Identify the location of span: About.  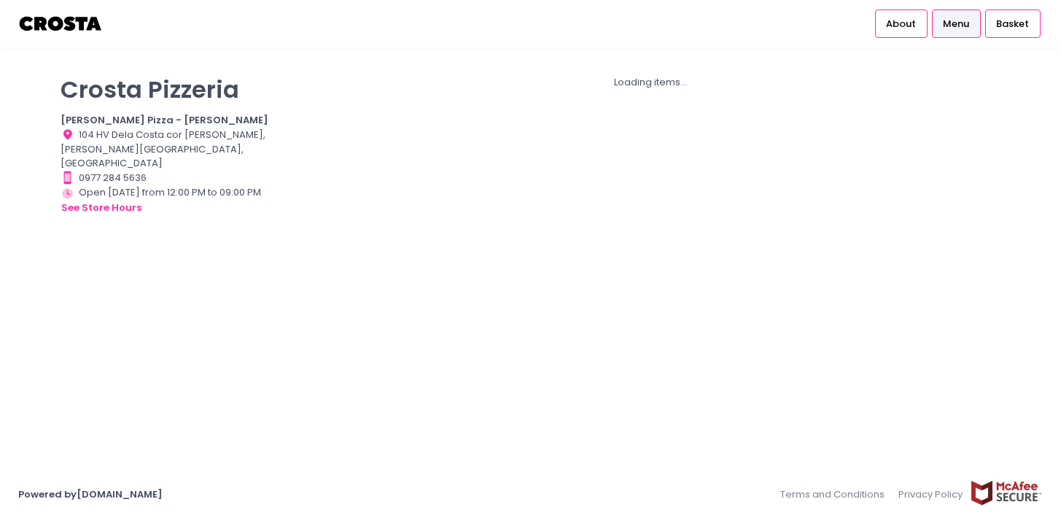
(901, 24).